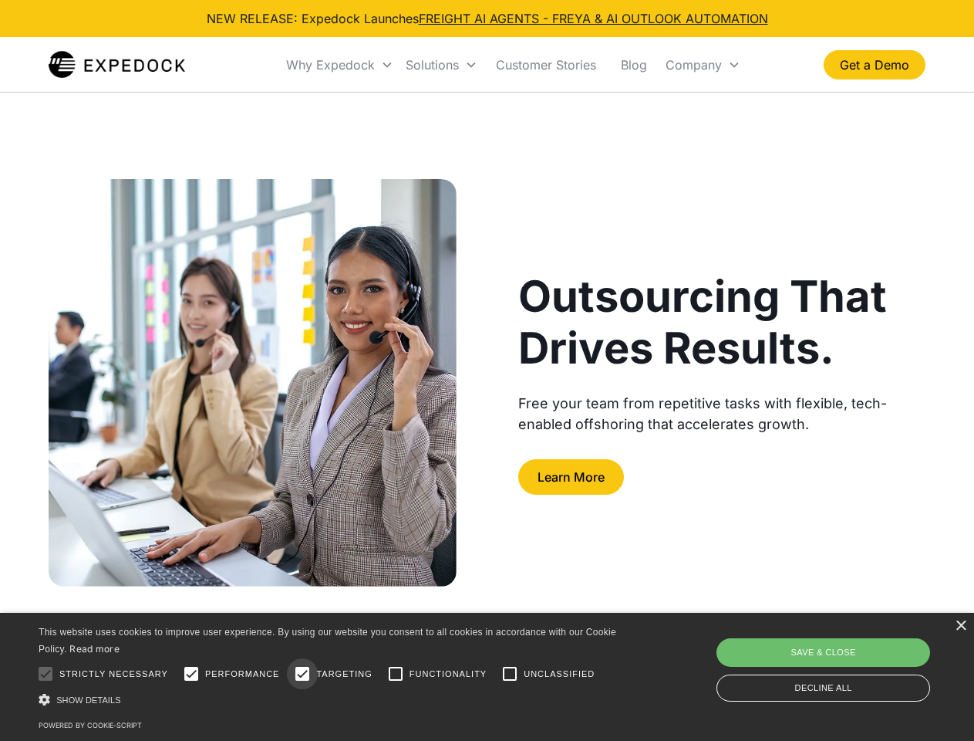 This screenshot has width=974, height=741. Describe the element at coordinates (242, 673) in the screenshot. I see `span: Performance` at that location.